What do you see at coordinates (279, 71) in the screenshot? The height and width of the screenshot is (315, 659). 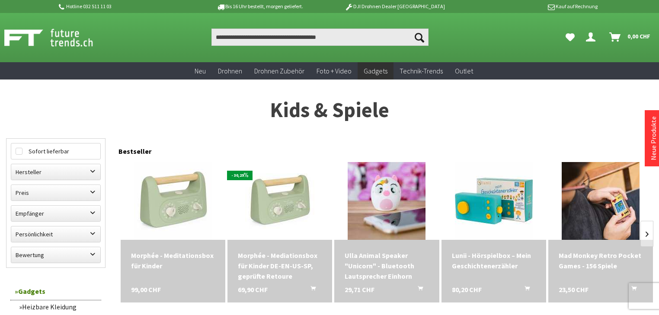 I see `a: Drohnen Zubehör` at bounding box center [279, 71].